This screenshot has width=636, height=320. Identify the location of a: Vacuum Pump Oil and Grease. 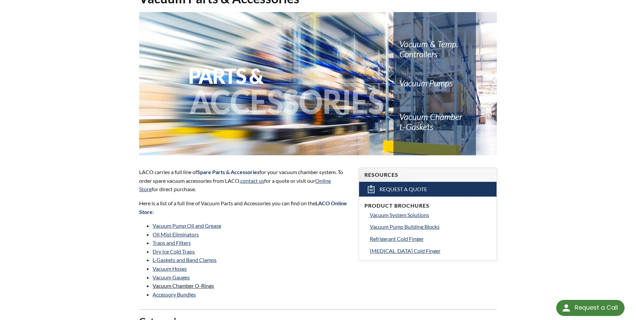
(187, 225).